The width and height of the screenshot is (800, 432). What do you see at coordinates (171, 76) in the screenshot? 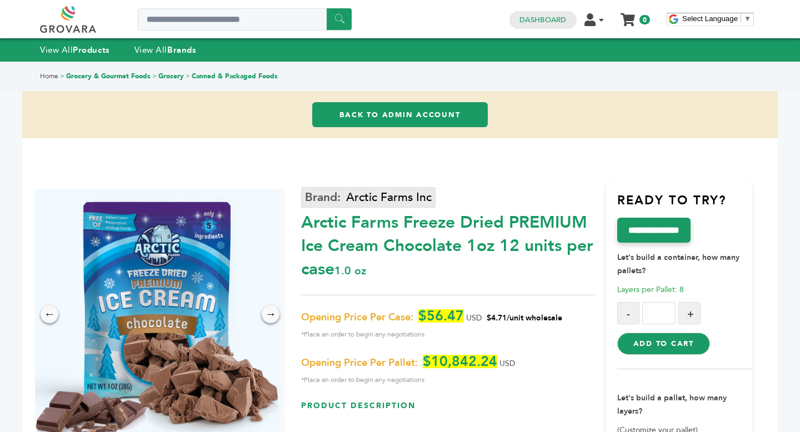
I see `a: Grocery` at bounding box center [171, 76].